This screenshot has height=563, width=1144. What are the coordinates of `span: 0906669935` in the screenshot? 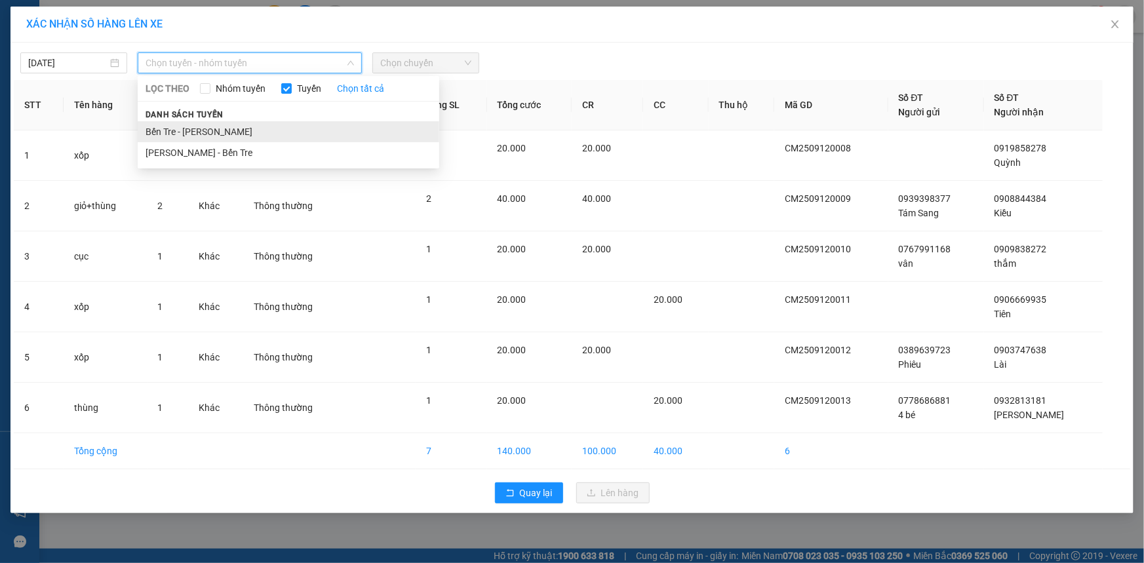 It's located at (1021, 300).